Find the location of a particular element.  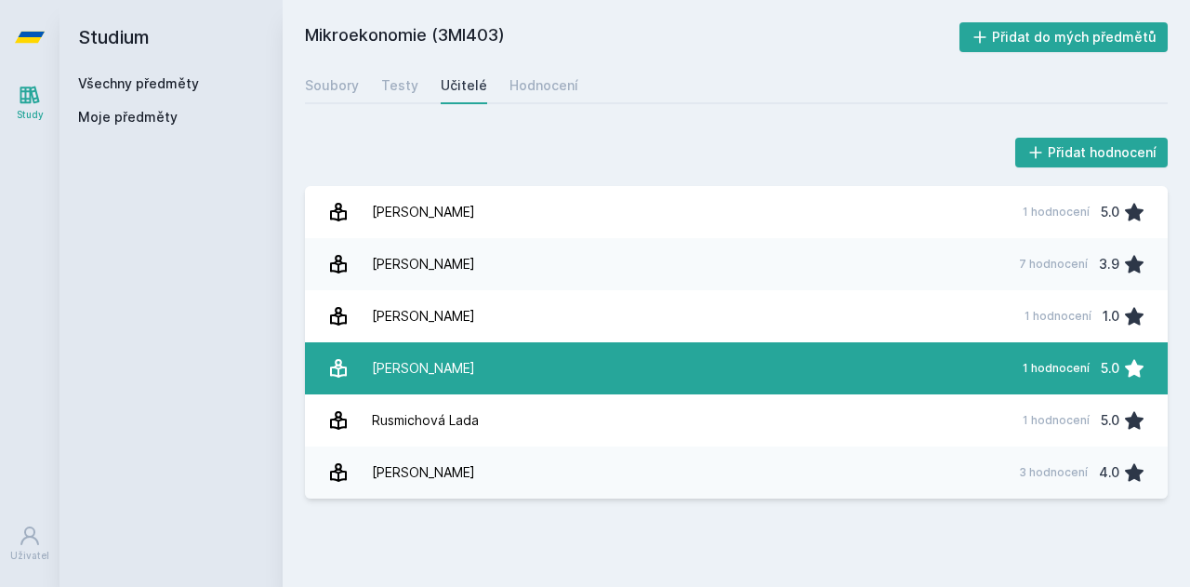

button: Přidat do mých předmětů is located at coordinates (1064, 37).